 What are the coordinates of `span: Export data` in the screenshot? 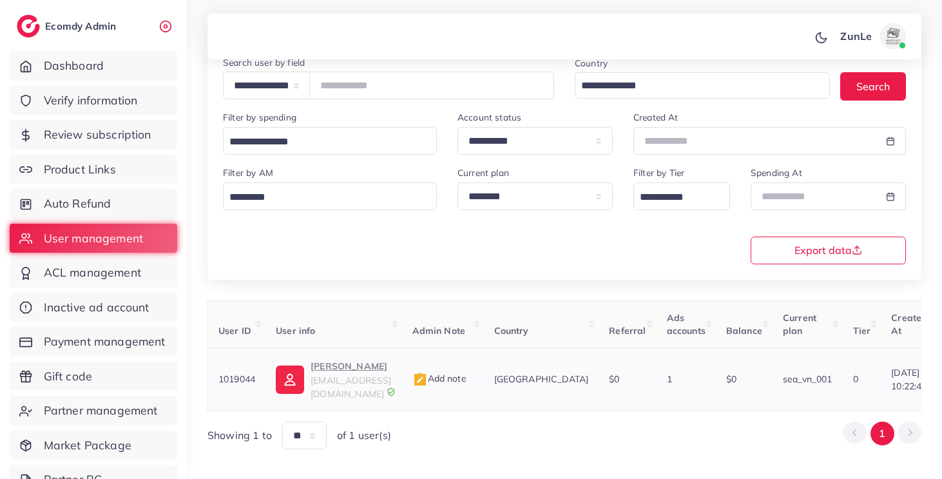 It's located at (828, 250).